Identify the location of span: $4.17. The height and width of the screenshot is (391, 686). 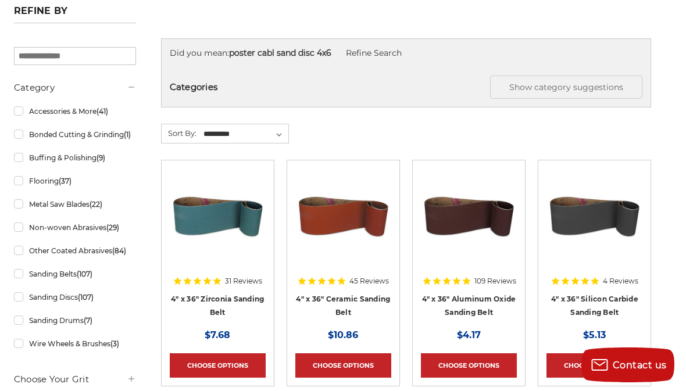
(469, 335).